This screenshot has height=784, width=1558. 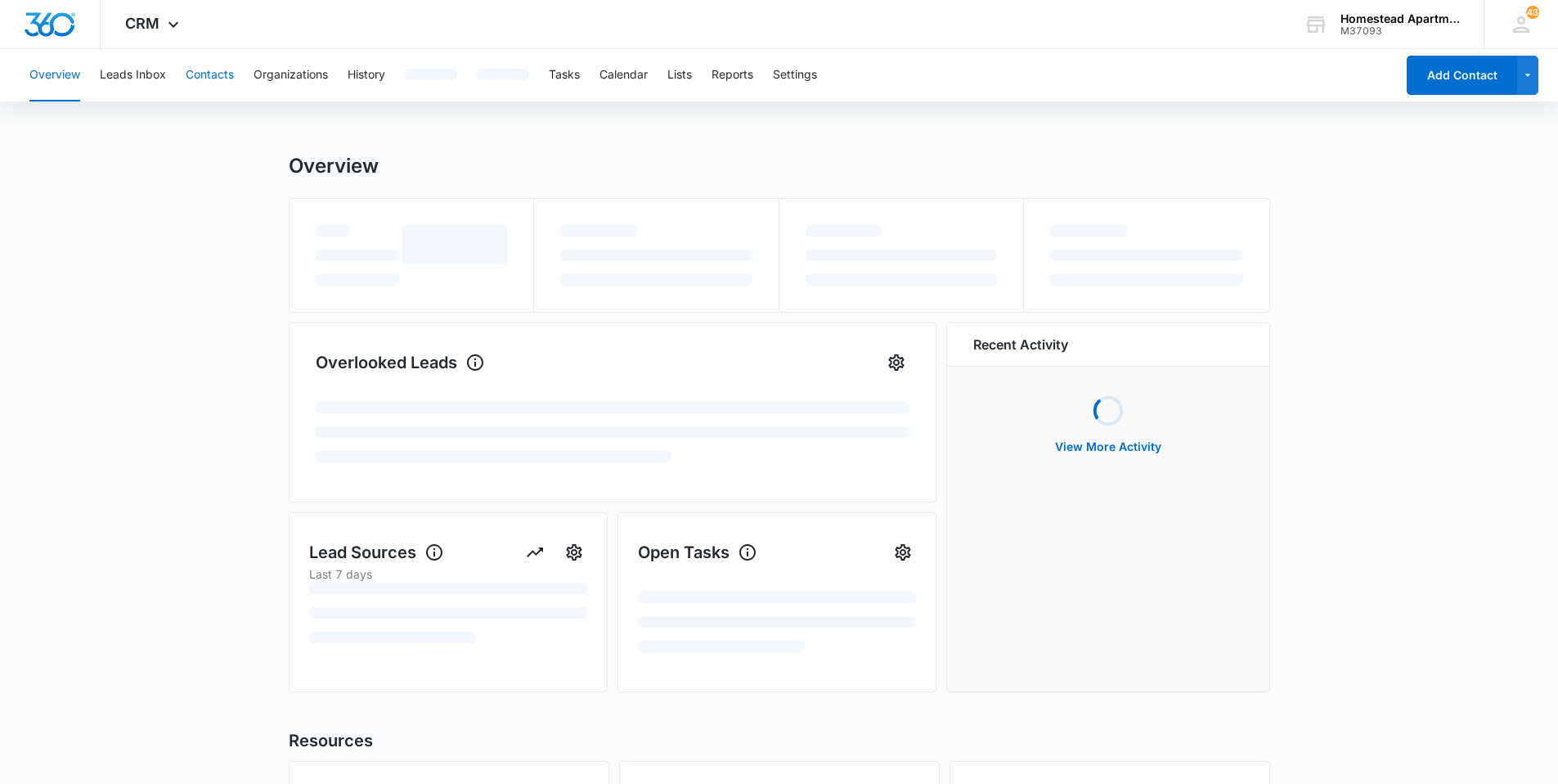 What do you see at coordinates (376, 552) in the screenshot?
I see `h1: Lead Sources` at bounding box center [376, 552].